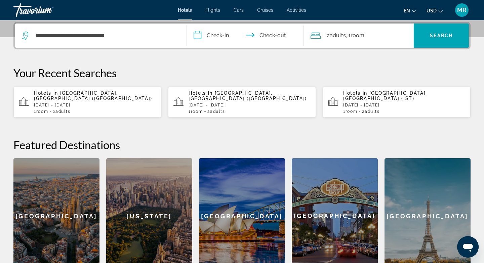 This screenshot has height=263, width=484. What do you see at coordinates (213, 10) in the screenshot?
I see `span: Flights` at bounding box center [213, 10].